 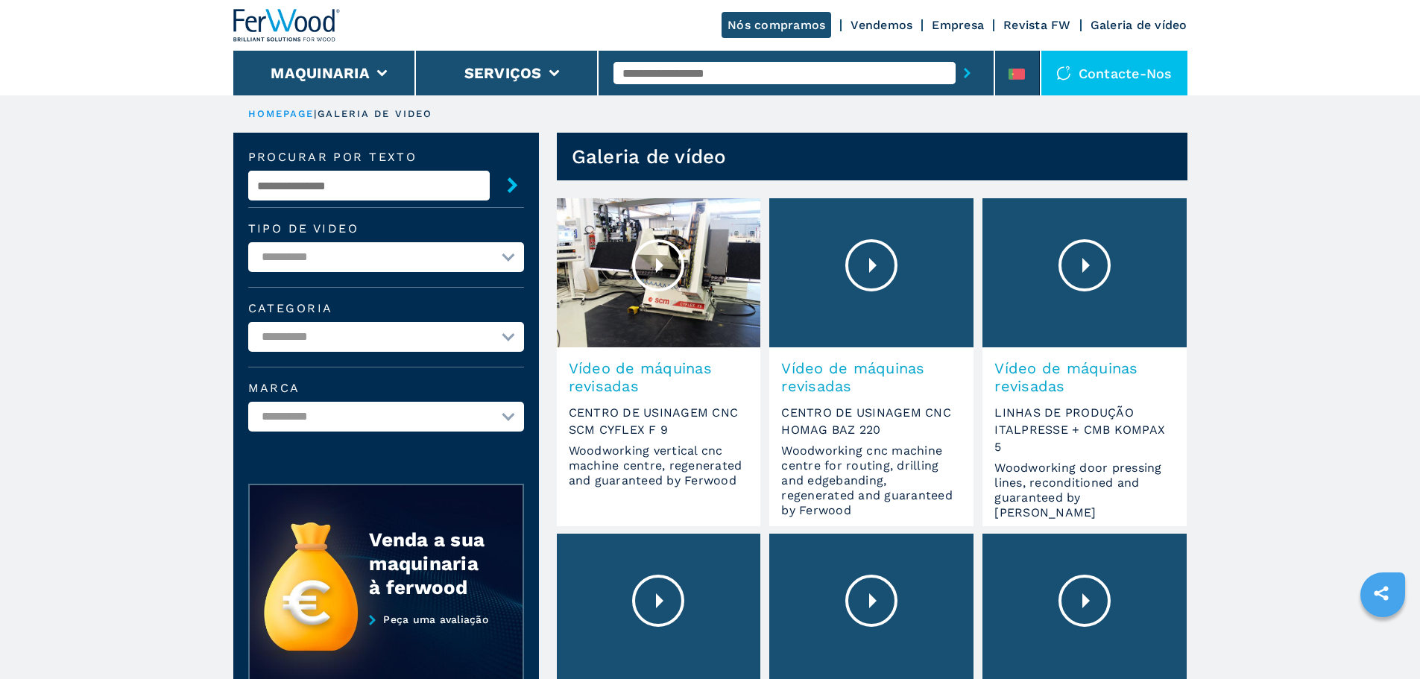 I want to click on p: galeria de video, so click(x=375, y=114).